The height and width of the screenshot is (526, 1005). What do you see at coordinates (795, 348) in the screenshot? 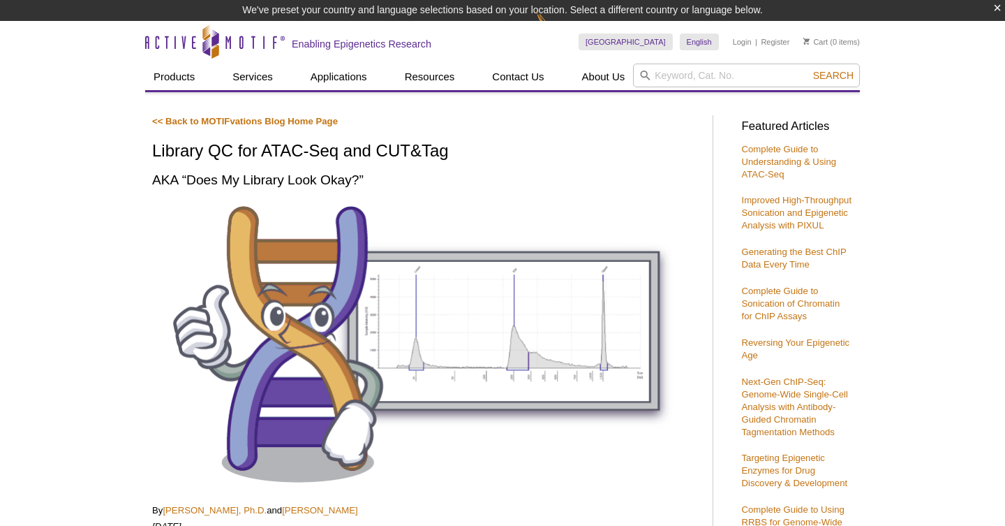
I see `a: Reversing Your Epigenetic Age` at bounding box center [795, 348].